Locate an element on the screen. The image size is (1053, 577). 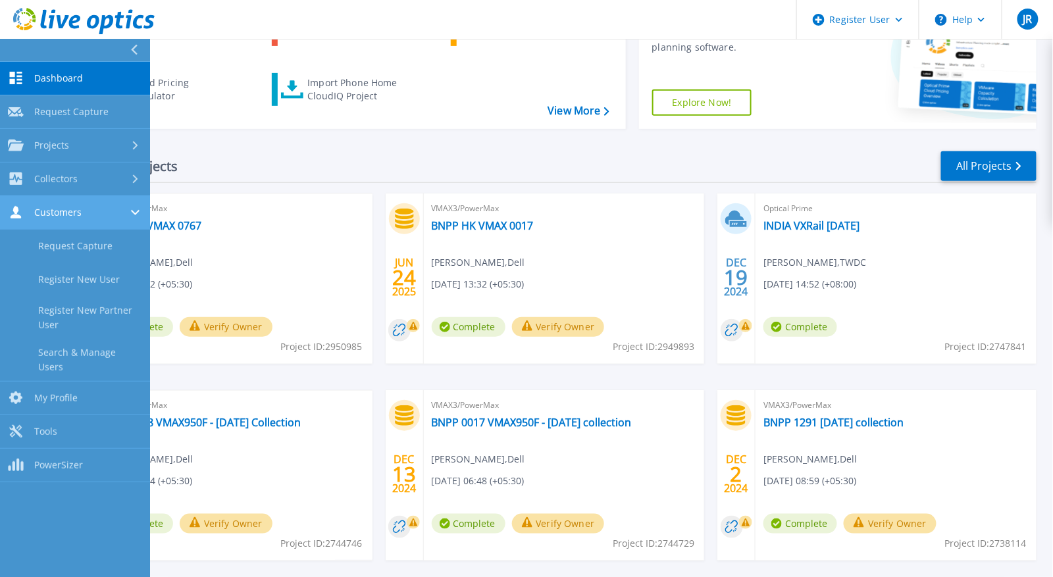
a: Explore Now! is located at coordinates (702, 103).